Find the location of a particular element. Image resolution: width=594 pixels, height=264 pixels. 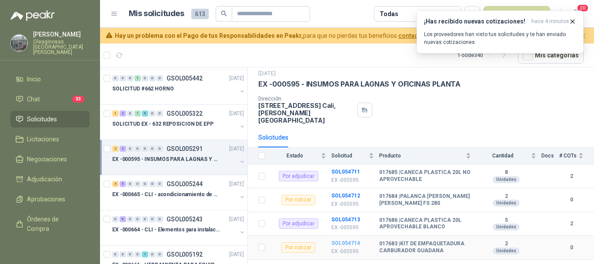

p: SOLICITUD EX - 632 REPOSICION DE EPP is located at coordinates (163, 124).